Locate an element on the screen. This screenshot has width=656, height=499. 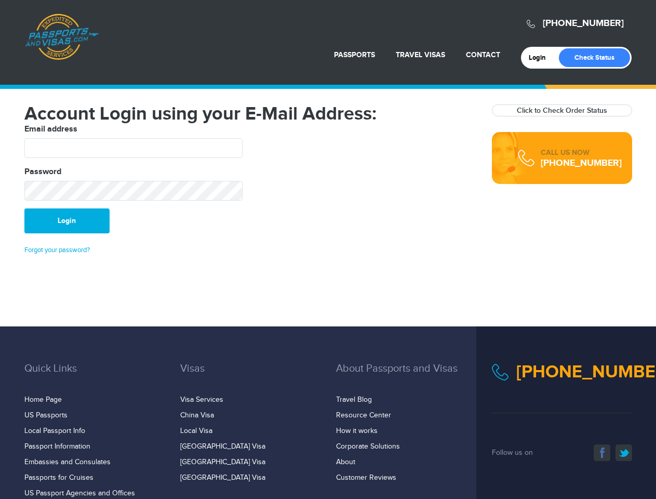
a: facebook is located at coordinates (602, 453).